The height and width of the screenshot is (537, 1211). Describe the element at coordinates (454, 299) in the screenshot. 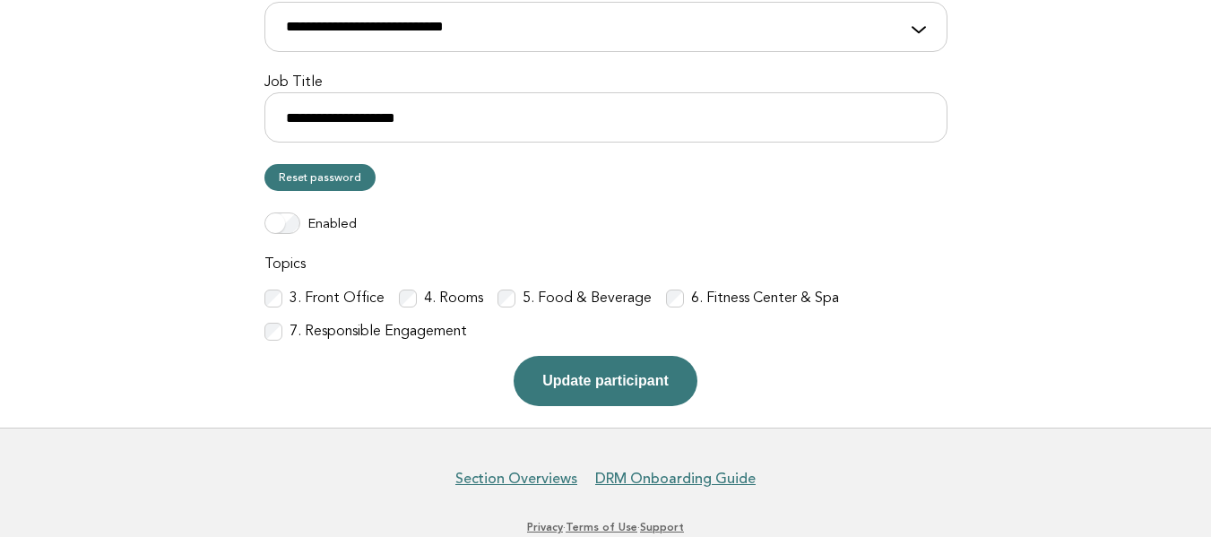

I see `label: 4. Rooms` at that location.